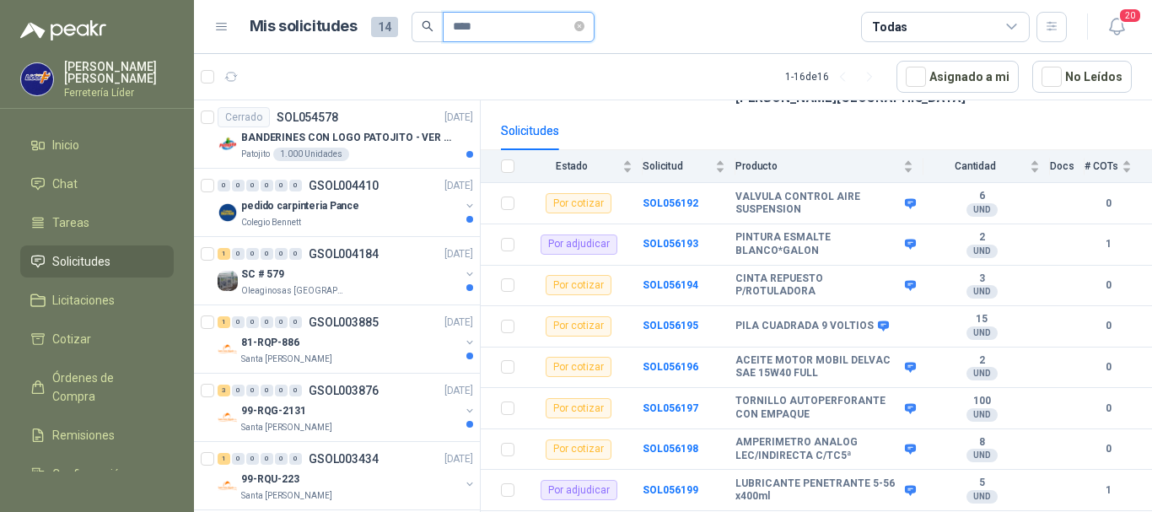 The width and height of the screenshot is (1152, 512). What do you see at coordinates (97, 339) in the screenshot?
I see `a: Cotizar` at bounding box center [97, 339].